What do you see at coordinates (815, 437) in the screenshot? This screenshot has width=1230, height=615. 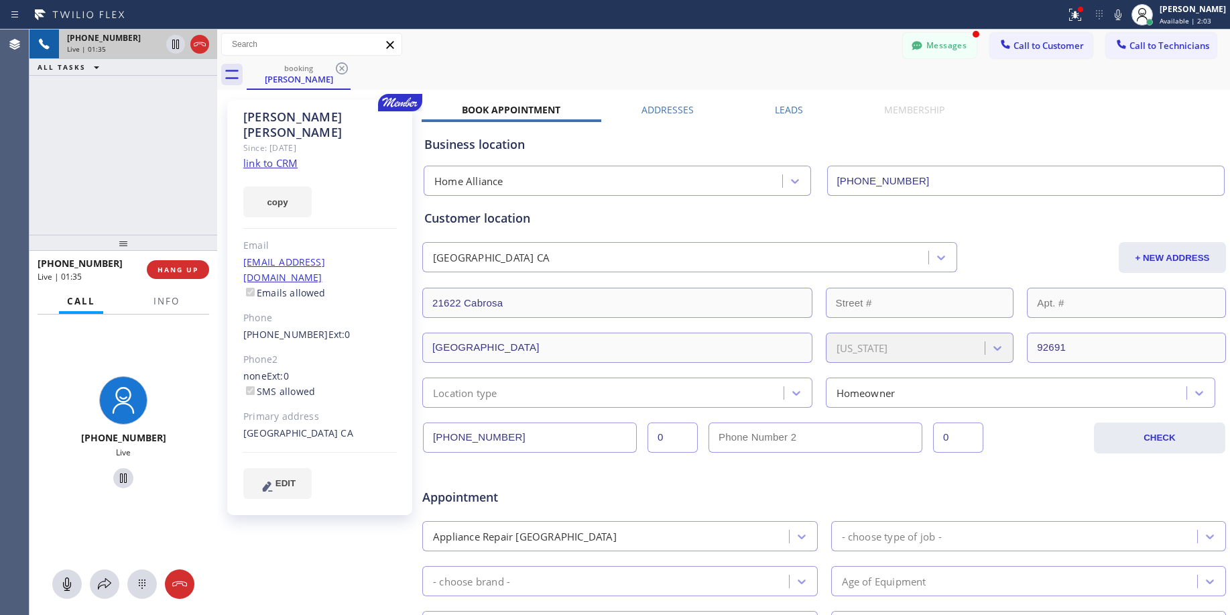 I see `input: Phone Number 2` at bounding box center [815, 437].